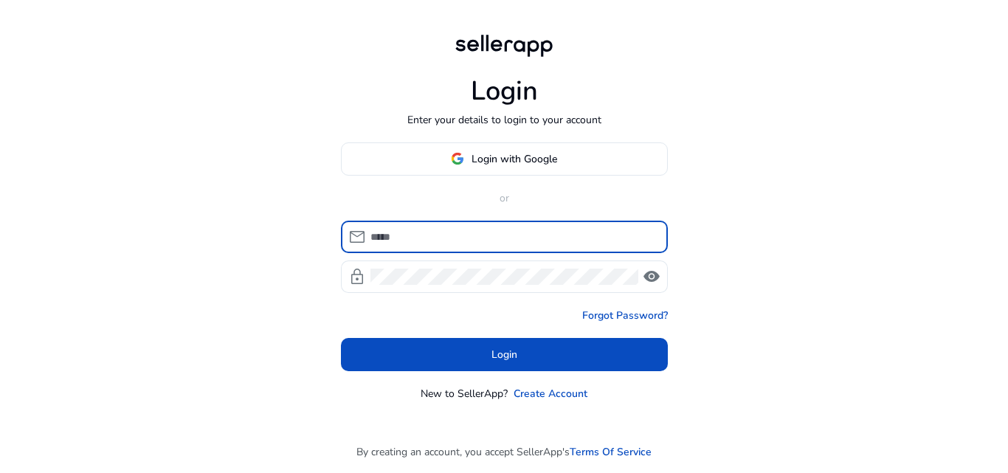 The image size is (1008, 473). Describe the element at coordinates (357, 277) in the screenshot. I see `span: lock` at that location.